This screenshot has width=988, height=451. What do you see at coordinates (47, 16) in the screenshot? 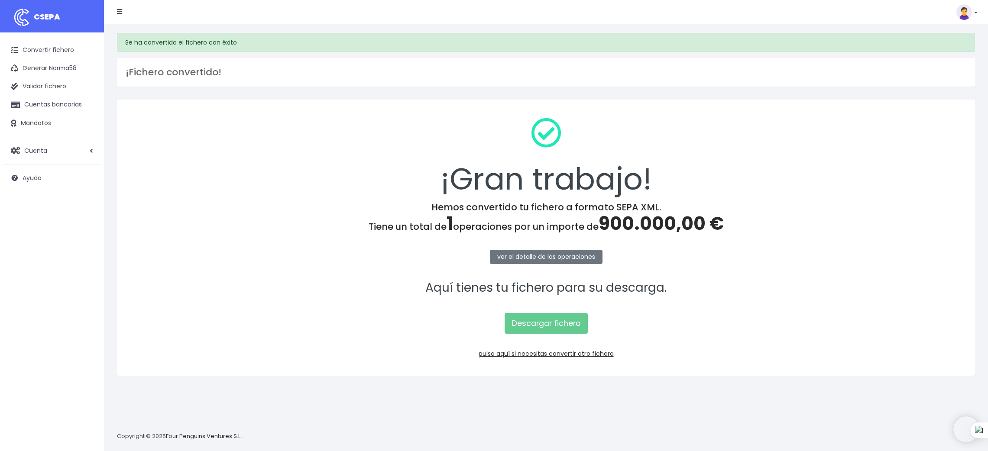
I see `span: CSEPA` at bounding box center [47, 16].